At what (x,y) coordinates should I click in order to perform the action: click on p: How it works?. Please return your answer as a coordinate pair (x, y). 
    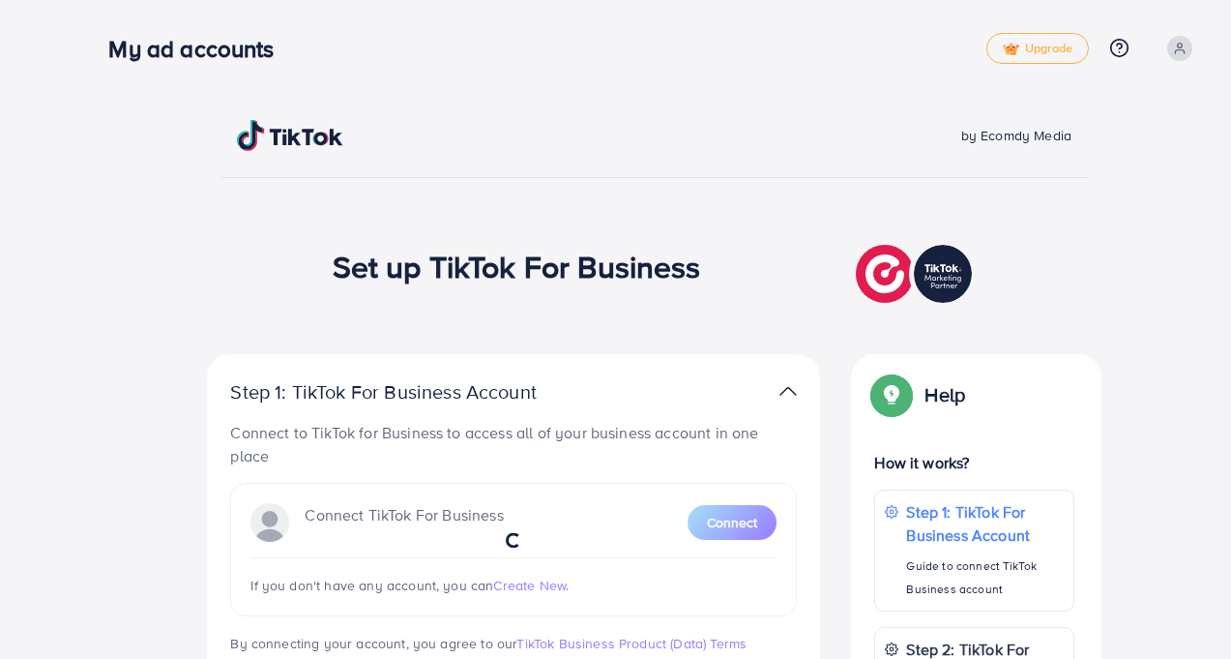
    Looking at the image, I should click on (974, 462).